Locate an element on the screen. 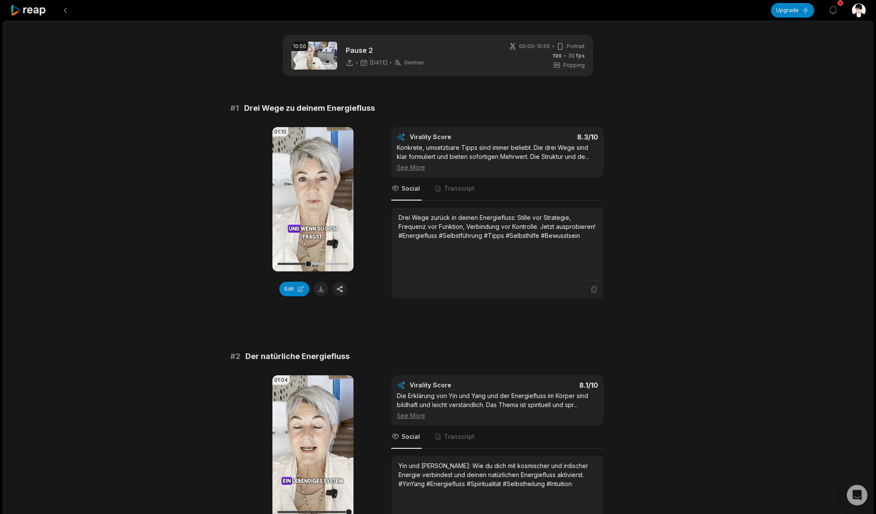 Image resolution: width=876 pixels, height=514 pixels. span: 00:00 - 10:56 is located at coordinates (535, 46).